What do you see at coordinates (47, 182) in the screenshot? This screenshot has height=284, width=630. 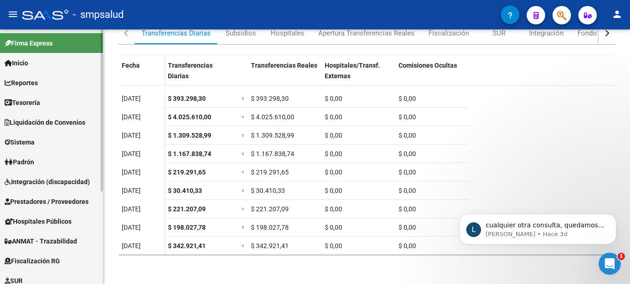 I see `span: Integración (discapacidad)` at bounding box center [47, 182].